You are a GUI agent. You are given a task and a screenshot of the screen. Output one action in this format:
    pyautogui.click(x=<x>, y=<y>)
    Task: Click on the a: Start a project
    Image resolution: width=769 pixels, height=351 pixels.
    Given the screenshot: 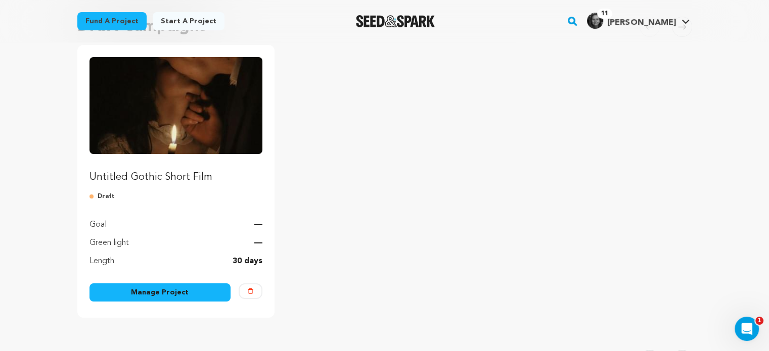 What is the action you would take?
    pyautogui.click(x=189, y=21)
    